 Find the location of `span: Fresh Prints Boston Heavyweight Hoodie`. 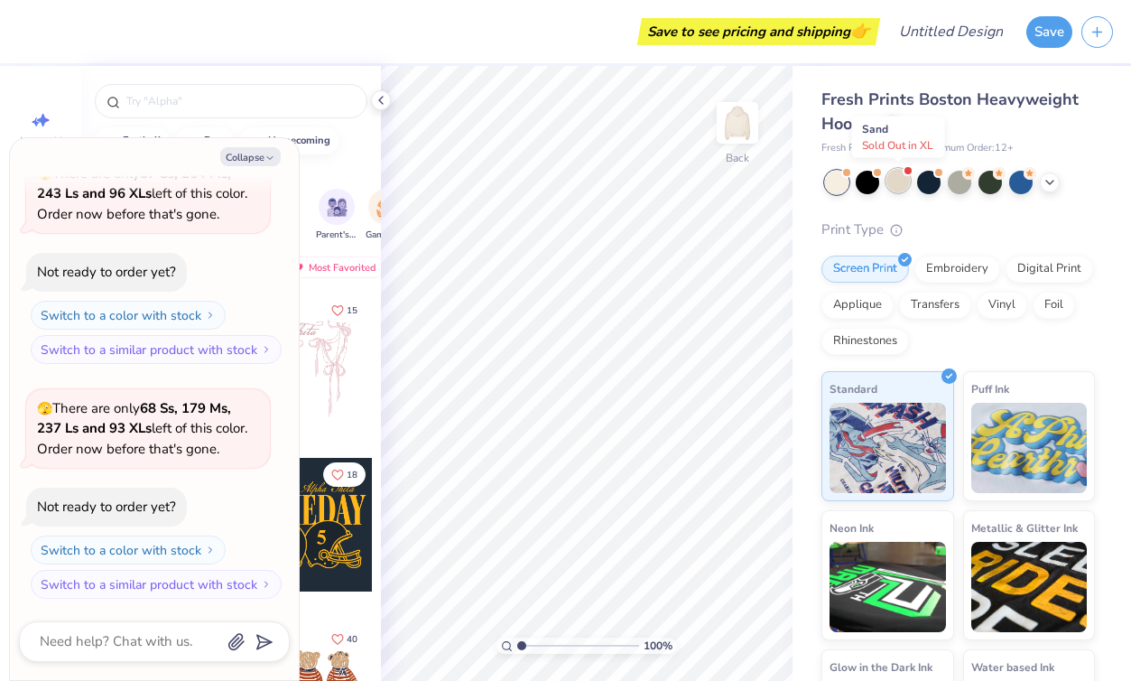

span: Fresh Prints Boston Heavyweight Hoodie is located at coordinates (950, 111).